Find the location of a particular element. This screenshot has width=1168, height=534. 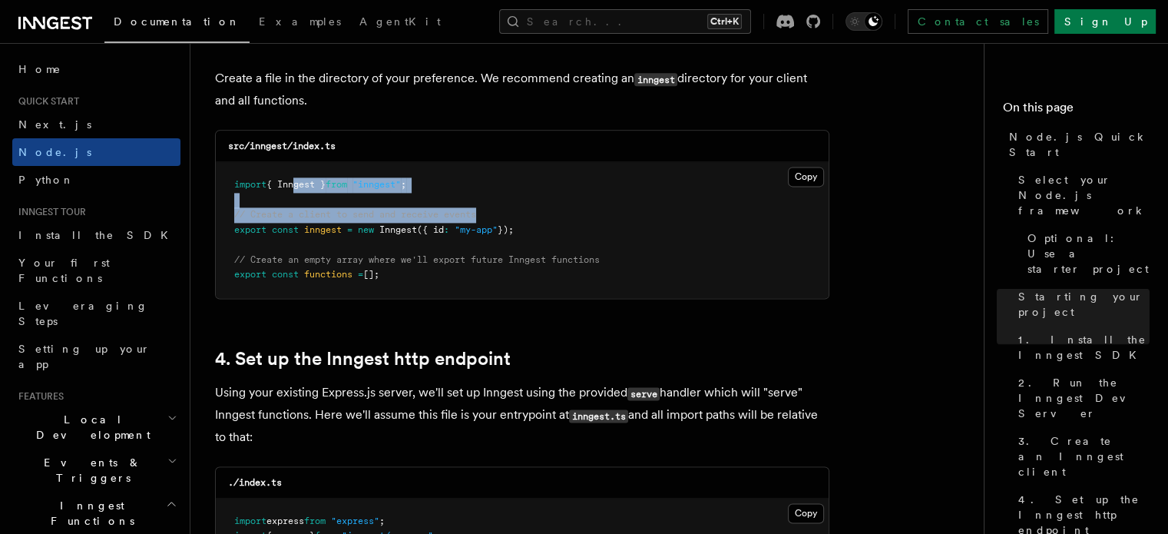

span: Next.js is located at coordinates (55, 124).